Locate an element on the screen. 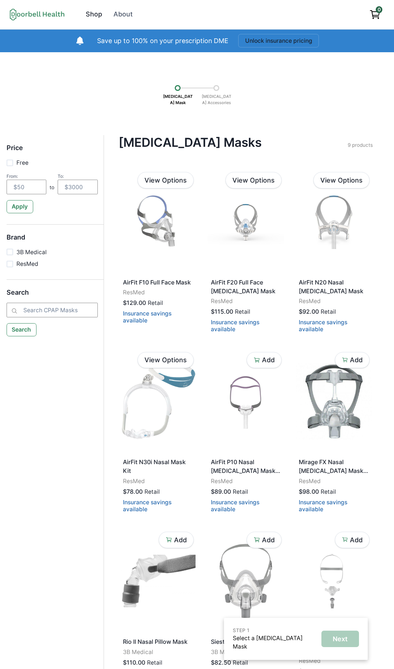 Image resolution: width=394 pixels, height=669 pixels. input: $3000 is located at coordinates (78, 187).